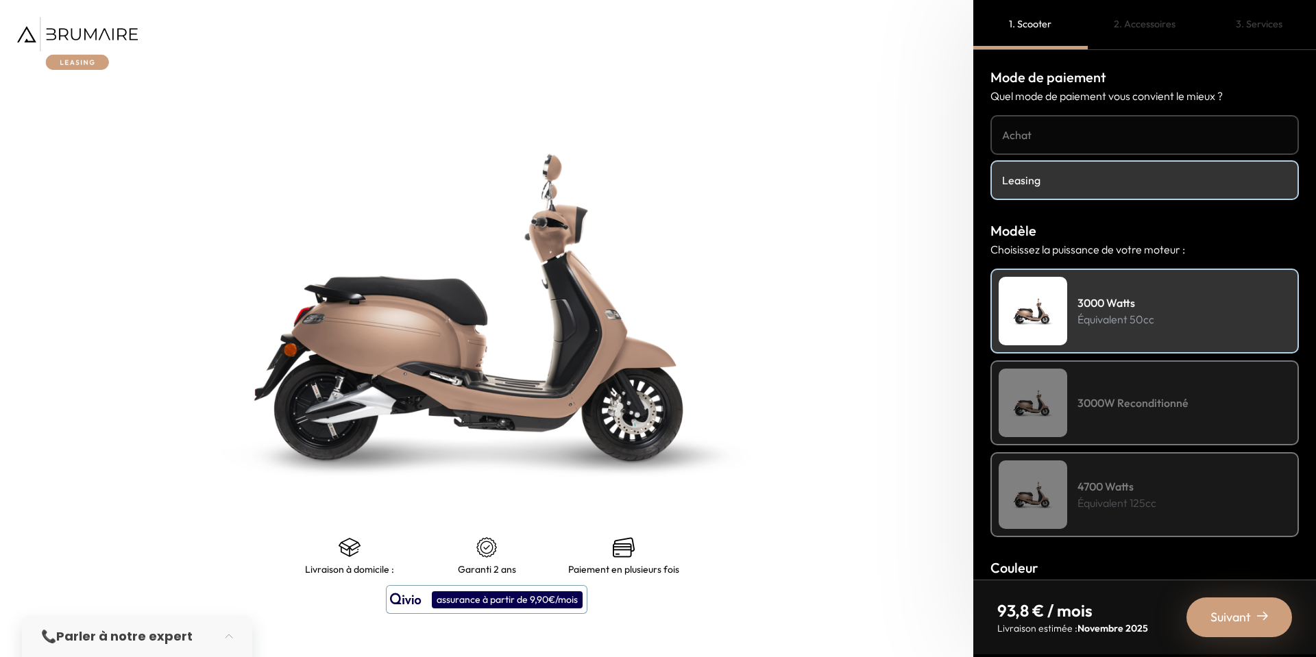 This screenshot has height=657, width=1316. Describe the element at coordinates (1116, 319) in the screenshot. I see `p: Équivalent 50cc` at that location.